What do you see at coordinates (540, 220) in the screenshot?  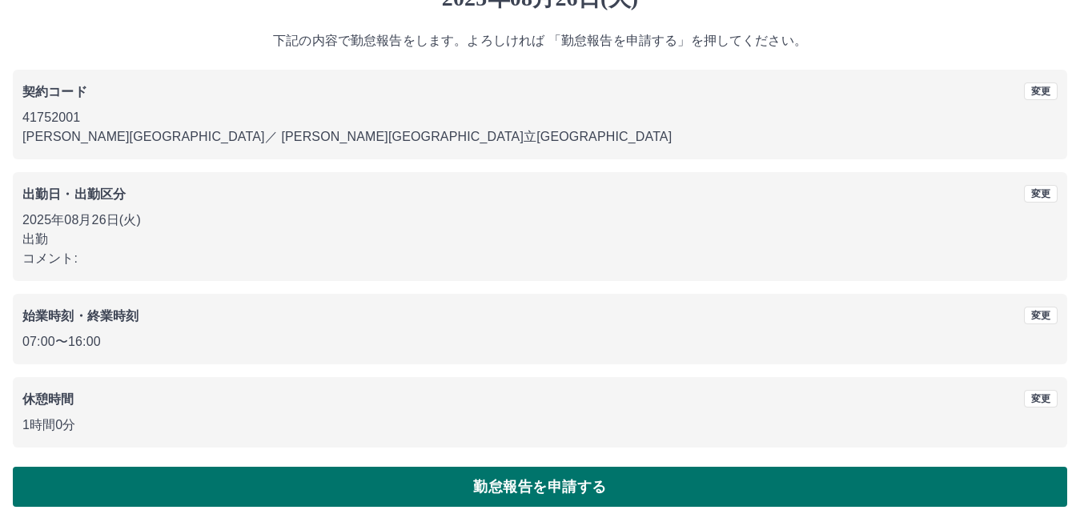 I see `p: 2025年08月26日(火)` at bounding box center [540, 220].